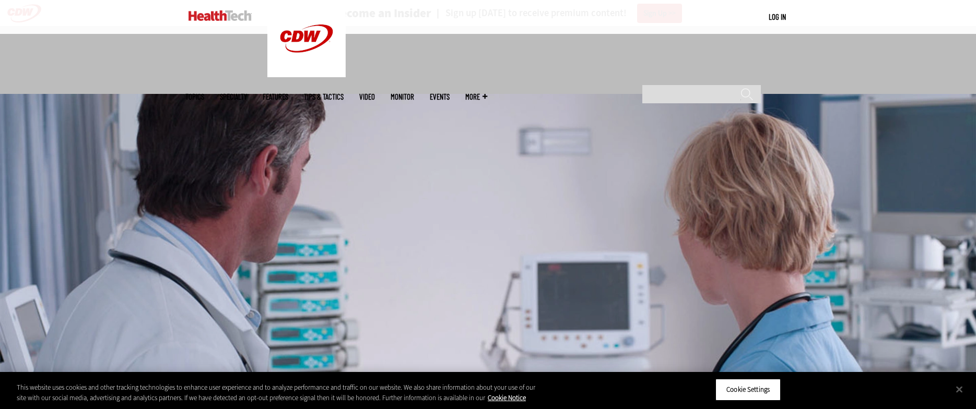  I want to click on a: Events, so click(440, 97).